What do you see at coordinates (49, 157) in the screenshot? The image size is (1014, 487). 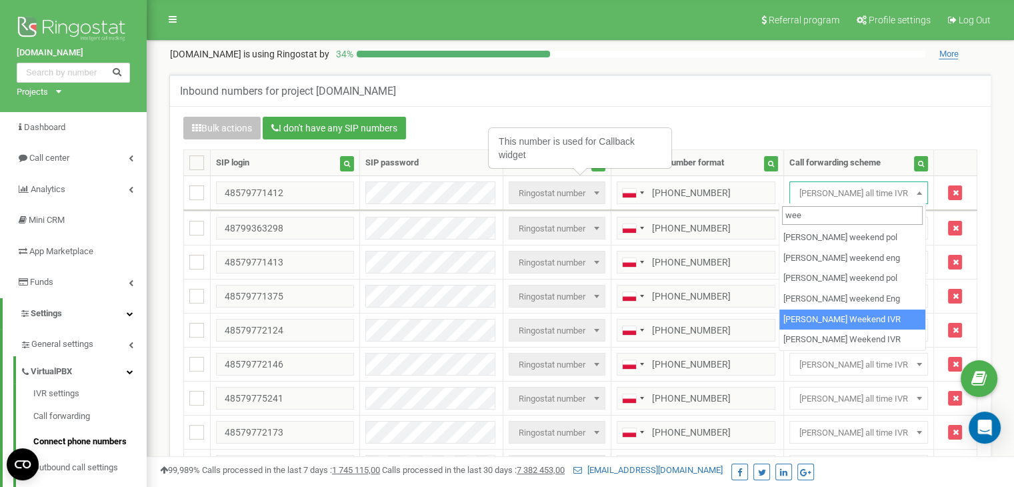 I see `span: Call center` at bounding box center [49, 157].